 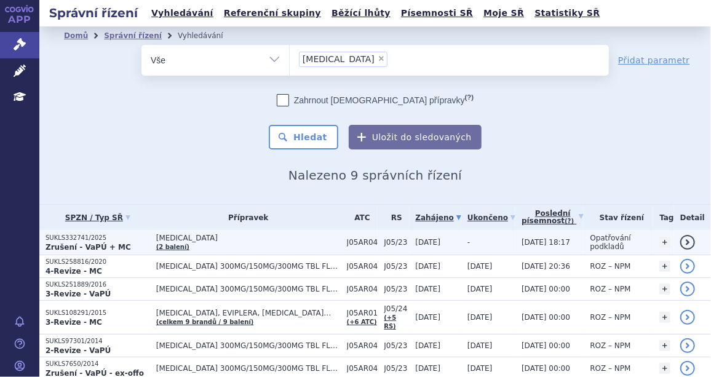 What do you see at coordinates (76, 36) in the screenshot?
I see `a: Domů` at bounding box center [76, 36].